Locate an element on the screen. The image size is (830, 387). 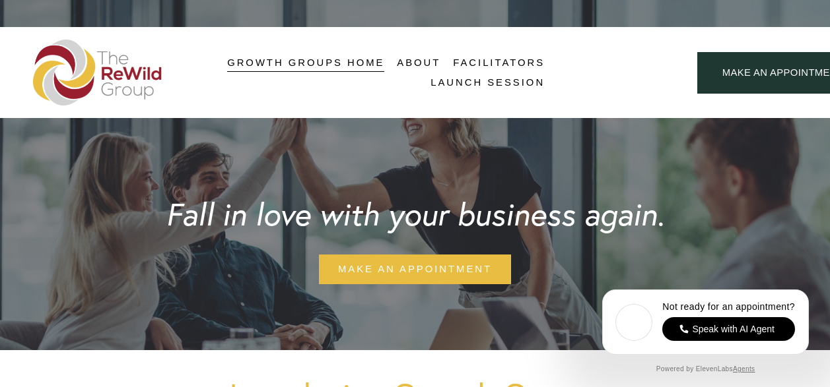
em: Fall in love with your business again. is located at coordinates (415, 214).